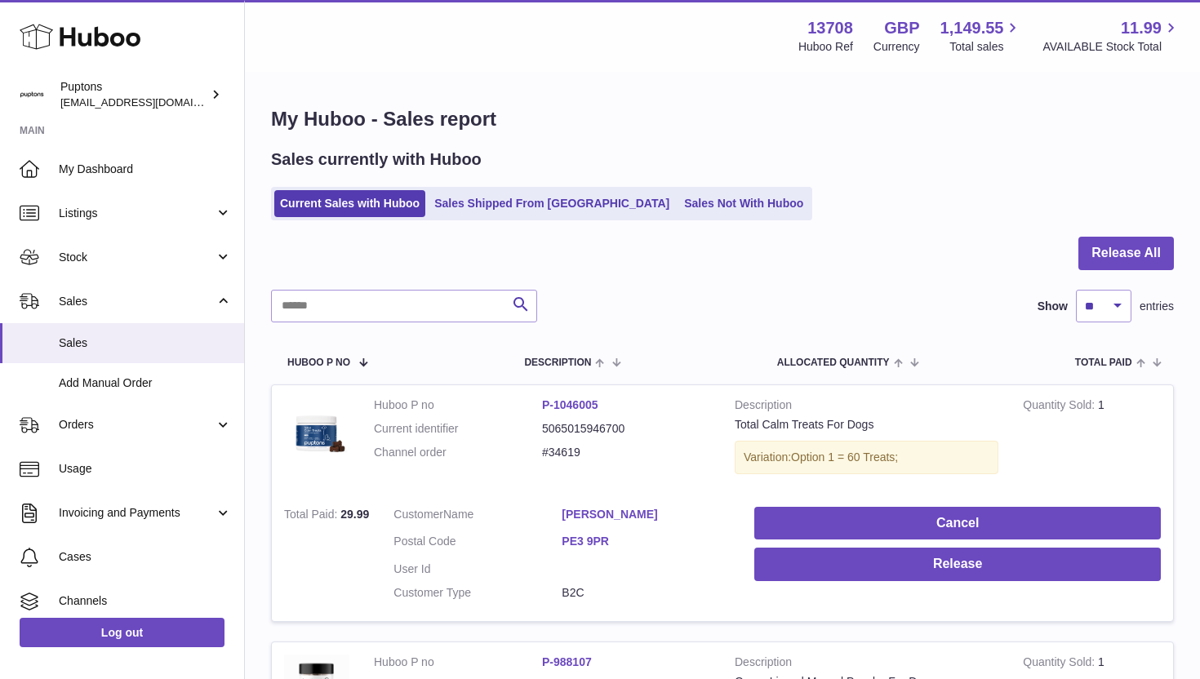 Image resolution: width=1200 pixels, height=679 pixels. I want to click on a: Sales Not With Huboo, so click(744, 203).